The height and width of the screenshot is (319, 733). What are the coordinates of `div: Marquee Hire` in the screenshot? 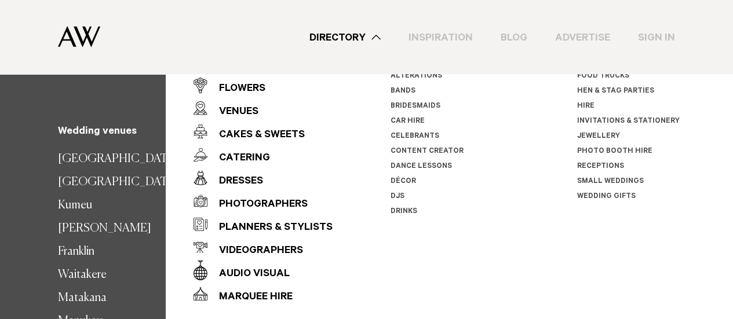 It's located at (250, 298).